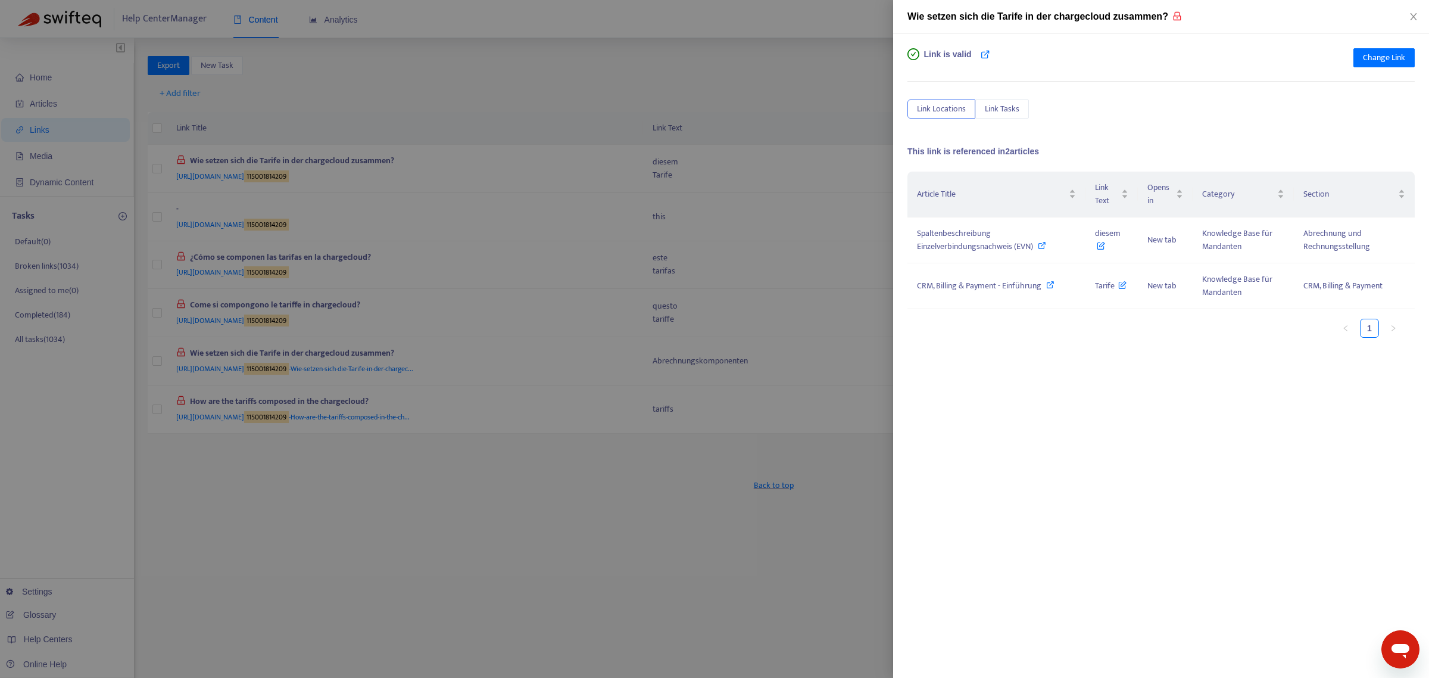 The height and width of the screenshot is (678, 1429). I want to click on span: Link Tasks, so click(1002, 109).